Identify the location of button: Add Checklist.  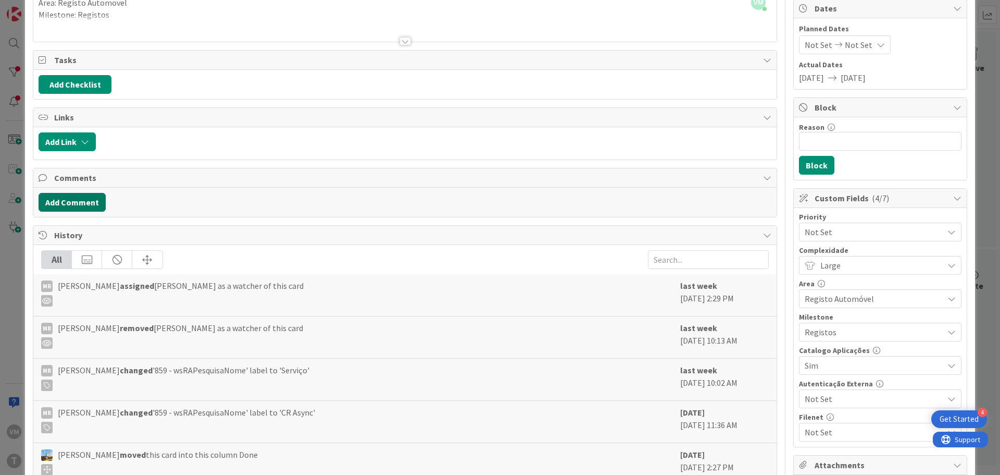
(75, 84).